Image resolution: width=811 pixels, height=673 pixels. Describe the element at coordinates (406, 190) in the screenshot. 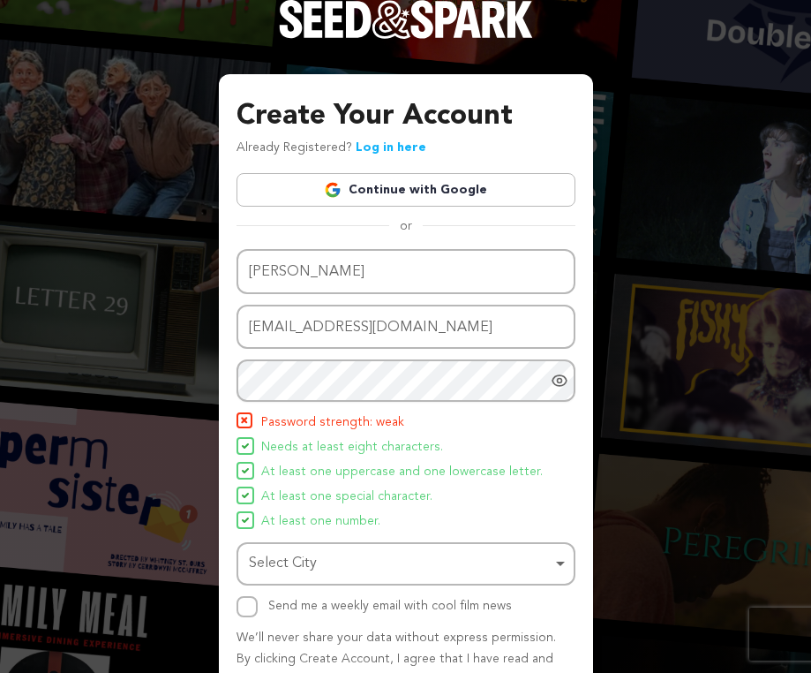

I see `a: Continue with Google` at that location.